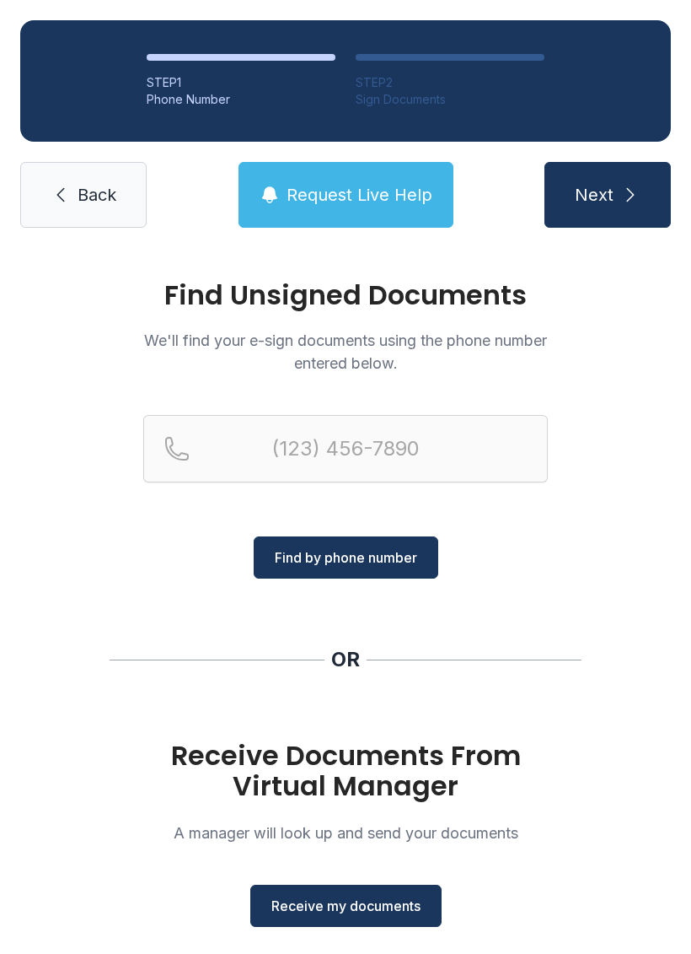 Image resolution: width=691 pixels, height=954 pixels. I want to click on div: Phone Number, so click(241, 99).